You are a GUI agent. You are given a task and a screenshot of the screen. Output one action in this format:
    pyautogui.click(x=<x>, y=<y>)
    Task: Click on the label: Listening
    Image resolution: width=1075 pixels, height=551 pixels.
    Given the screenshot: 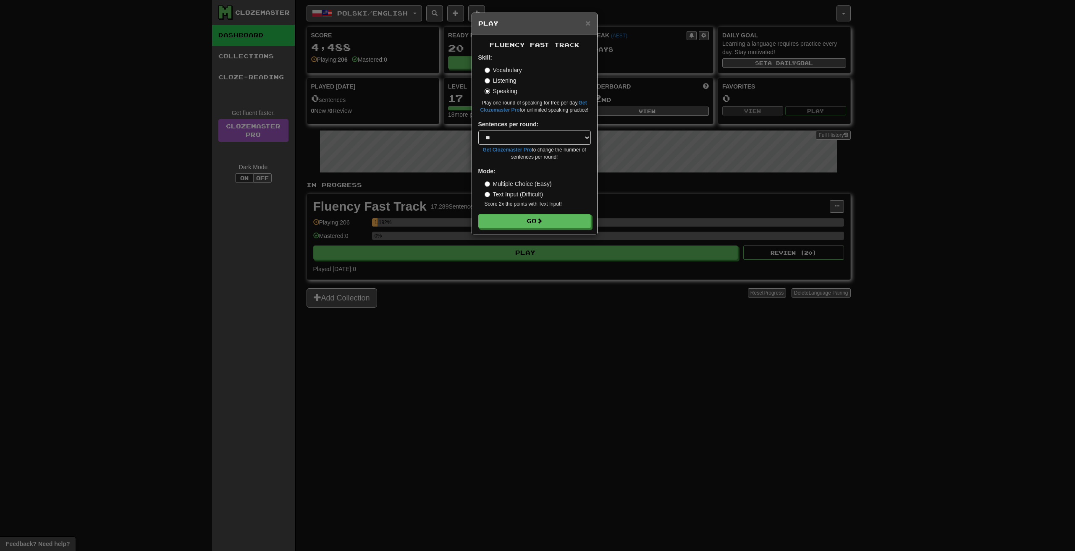 What is the action you would take?
    pyautogui.click(x=501, y=81)
    